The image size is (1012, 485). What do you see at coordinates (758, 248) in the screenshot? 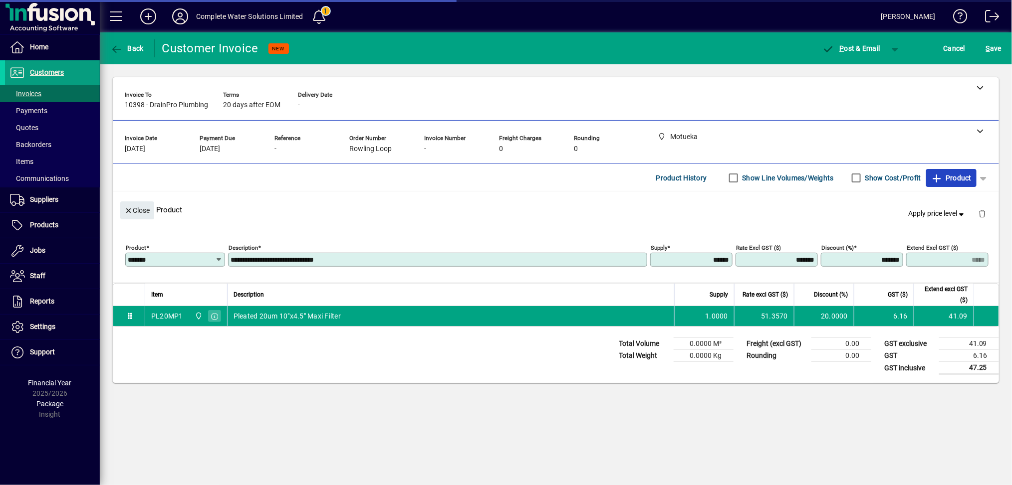
I see `mat-label: Rate excl GST ($)` at bounding box center [758, 248].